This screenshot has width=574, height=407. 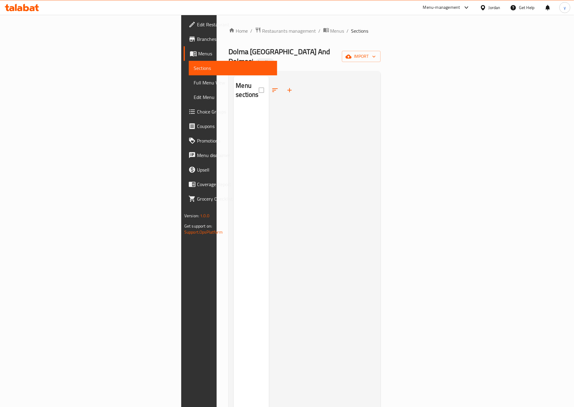 I want to click on nav: Menu sections, so click(x=251, y=107).